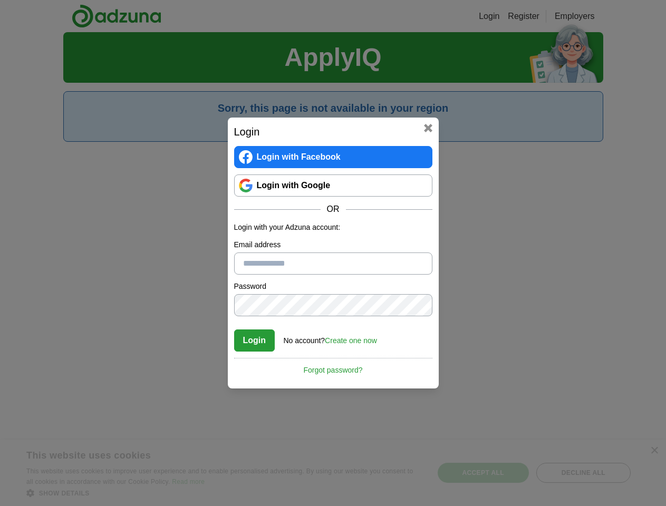  What do you see at coordinates (333, 227) in the screenshot?
I see `p: Login with your Adzuna account:` at bounding box center [333, 227].